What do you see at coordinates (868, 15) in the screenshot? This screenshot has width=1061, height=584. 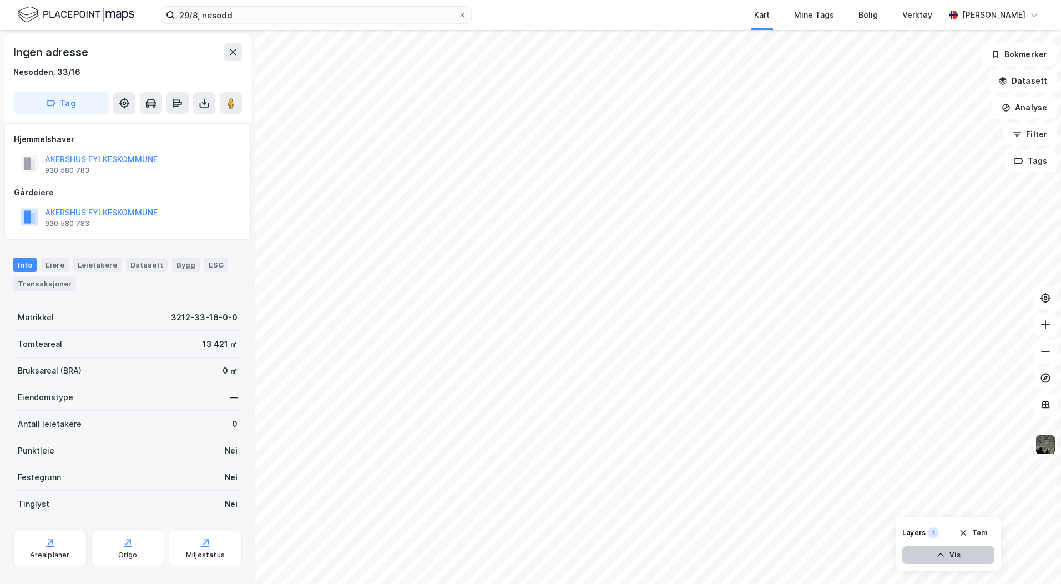 I see `div: Bolig` at bounding box center [868, 15].